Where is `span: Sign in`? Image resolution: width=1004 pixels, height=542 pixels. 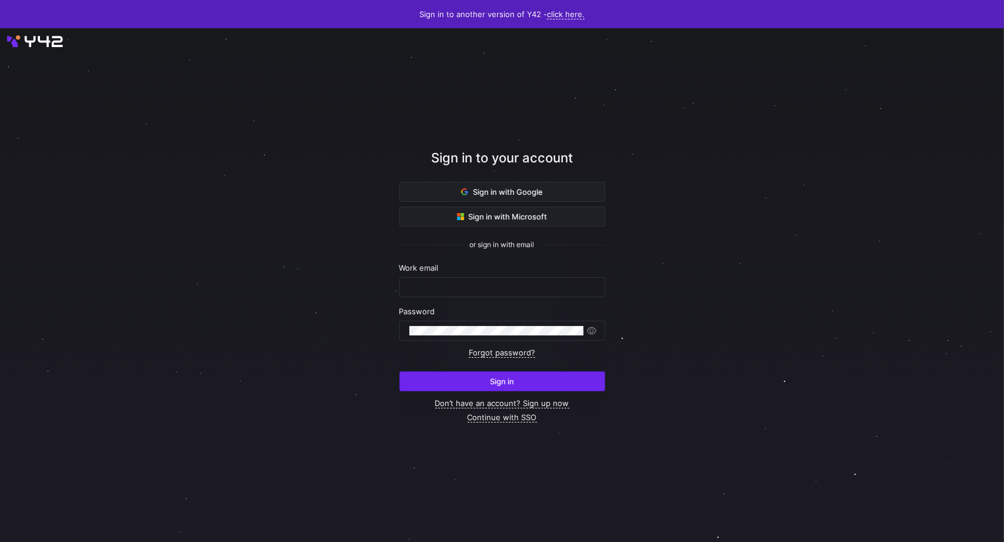
span: Sign in is located at coordinates (502, 381).